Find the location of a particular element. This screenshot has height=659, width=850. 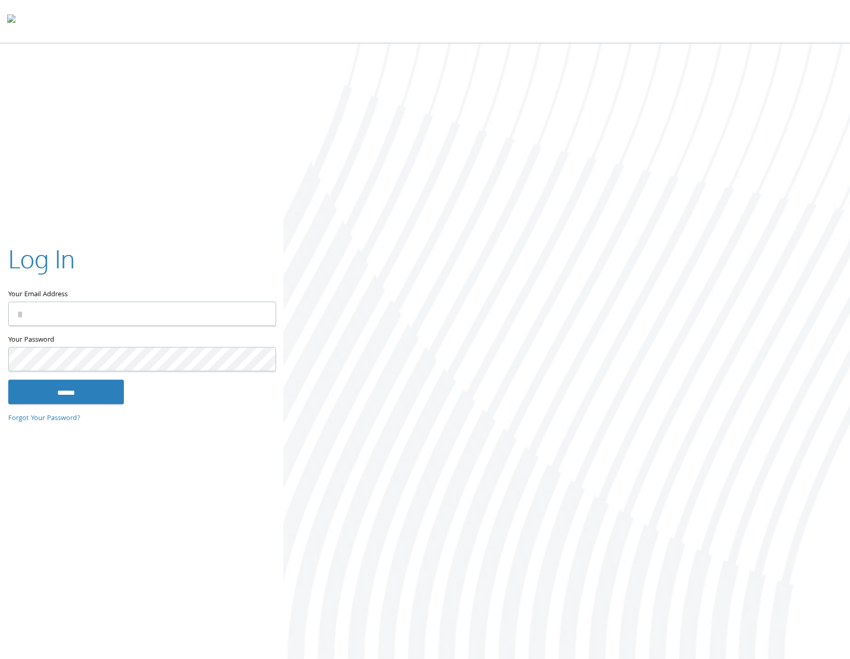

h2: Log In is located at coordinates (41, 259).